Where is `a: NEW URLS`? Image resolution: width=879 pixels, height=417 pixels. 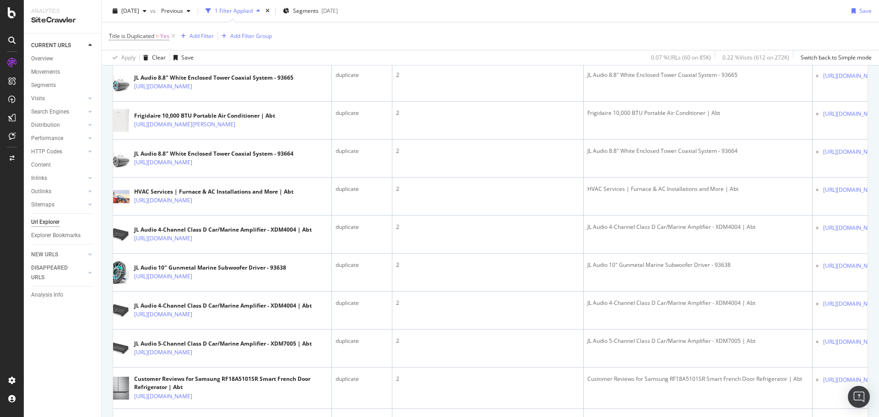 a: NEW URLS is located at coordinates (58, 255).